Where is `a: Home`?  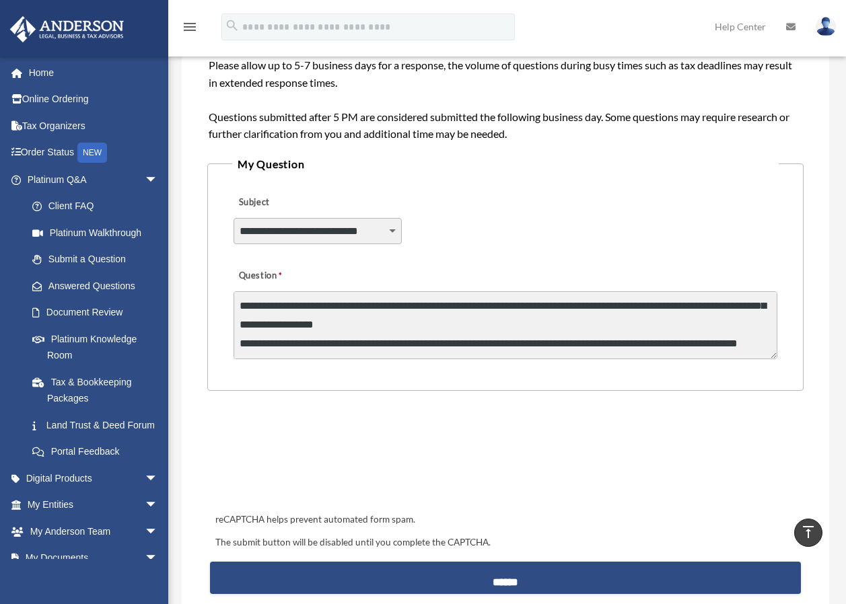 a: Home is located at coordinates (94, 73).